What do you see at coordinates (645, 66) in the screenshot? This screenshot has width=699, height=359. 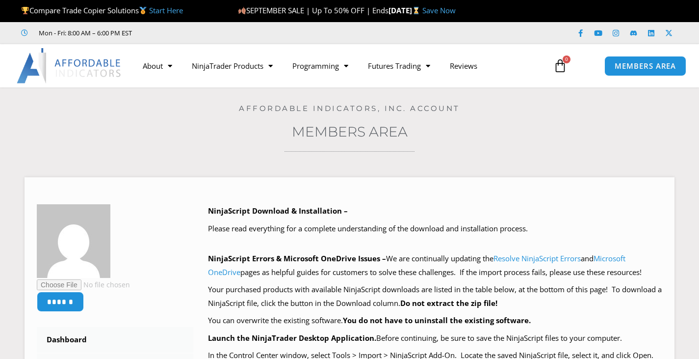 I see `a: MEMBERS AREA` at bounding box center [645, 66].